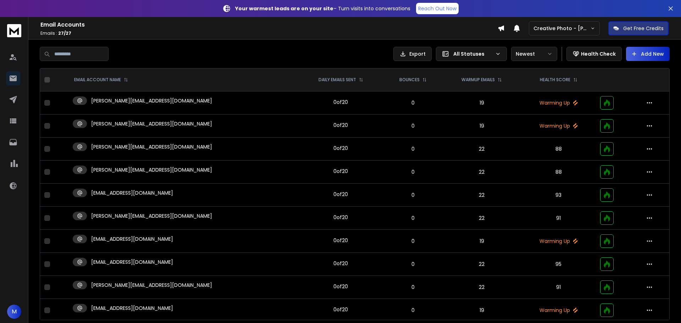 Image resolution: width=681 pixels, height=323 pixels. I want to click on strong: Your warmest leads are on your site, so click(284, 9).